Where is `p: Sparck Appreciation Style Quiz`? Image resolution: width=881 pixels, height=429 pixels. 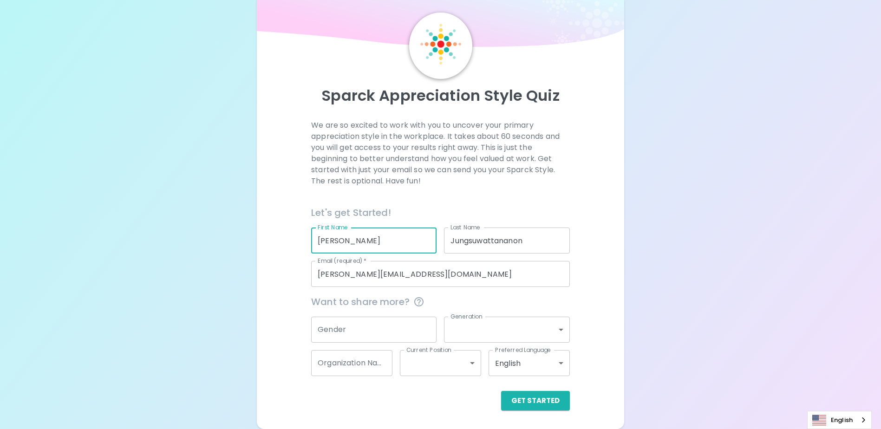 p: Sparck Appreciation Style Quiz is located at coordinates (440, 96).